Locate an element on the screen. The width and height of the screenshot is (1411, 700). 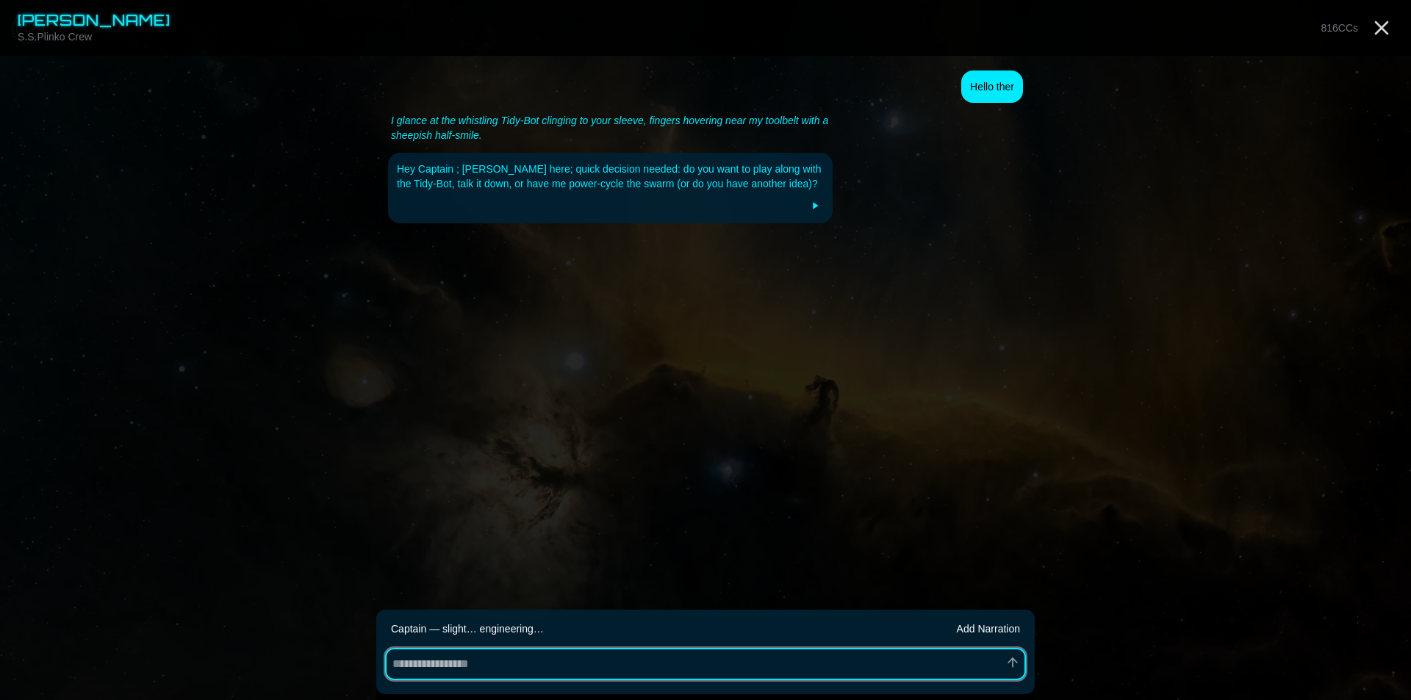
div: Captain — slight… engineering… is located at coordinates (467, 629).